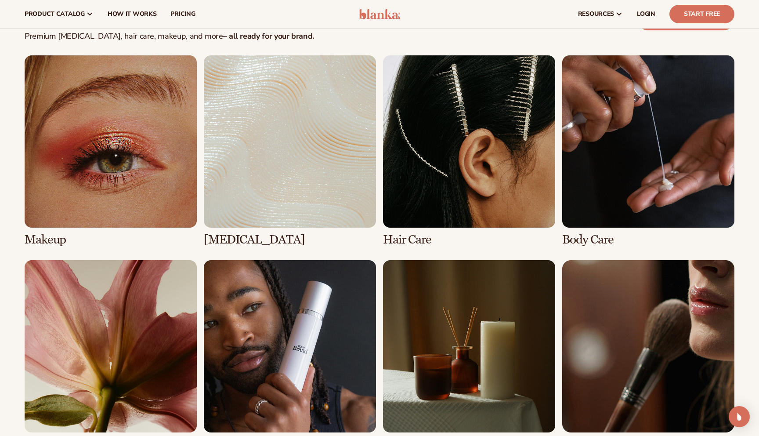 The width and height of the screenshot is (759, 436). Describe the element at coordinates (739, 416) in the screenshot. I see `div: Open Intercom Messenger` at that location.